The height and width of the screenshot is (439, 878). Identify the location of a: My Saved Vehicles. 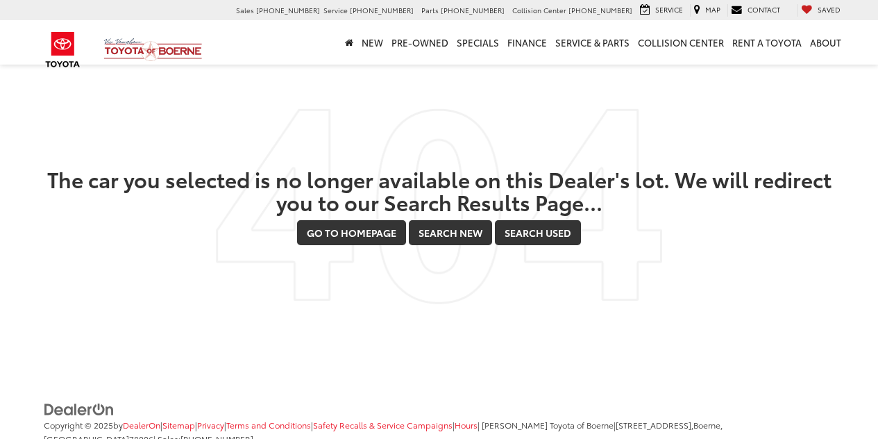
(820, 10).